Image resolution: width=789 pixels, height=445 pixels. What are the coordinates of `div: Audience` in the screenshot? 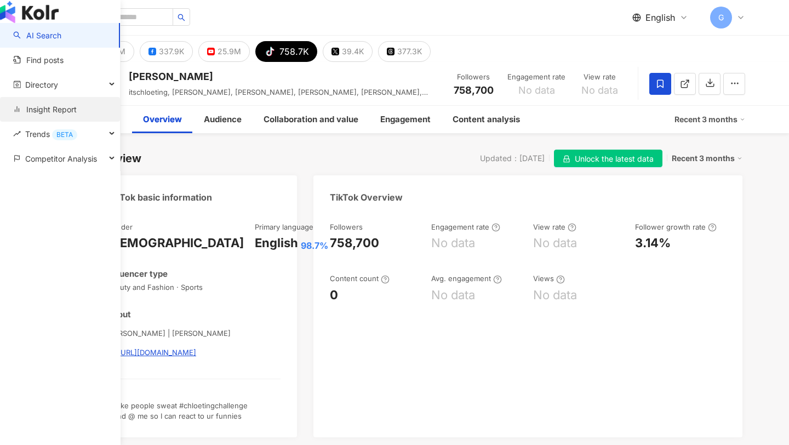 It's located at (222, 119).